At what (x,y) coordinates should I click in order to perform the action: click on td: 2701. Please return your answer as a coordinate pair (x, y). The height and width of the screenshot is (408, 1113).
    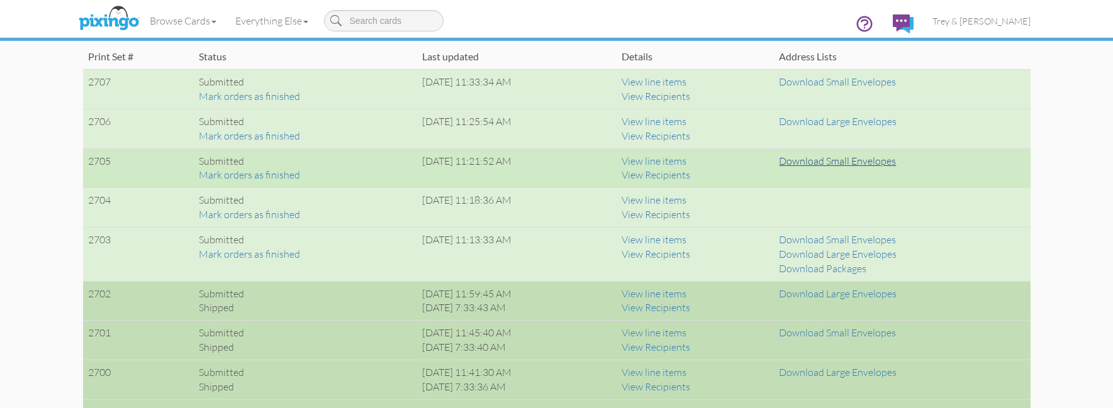
    Looking at the image, I should click on (138, 340).